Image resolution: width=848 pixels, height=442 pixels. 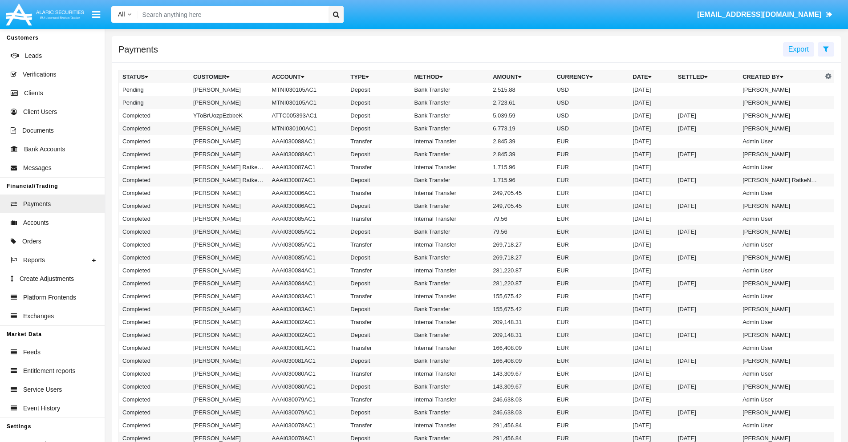 I want to click on th: Created By, so click(x=780, y=77).